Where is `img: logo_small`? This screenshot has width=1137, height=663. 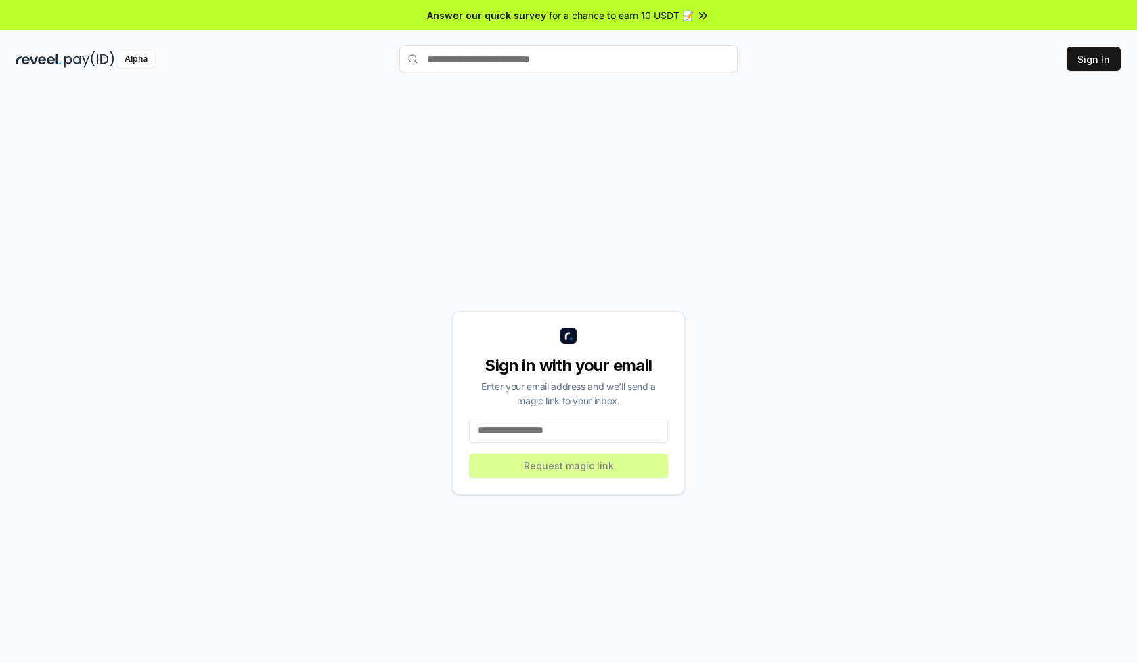
img: logo_small is located at coordinates (569, 336).